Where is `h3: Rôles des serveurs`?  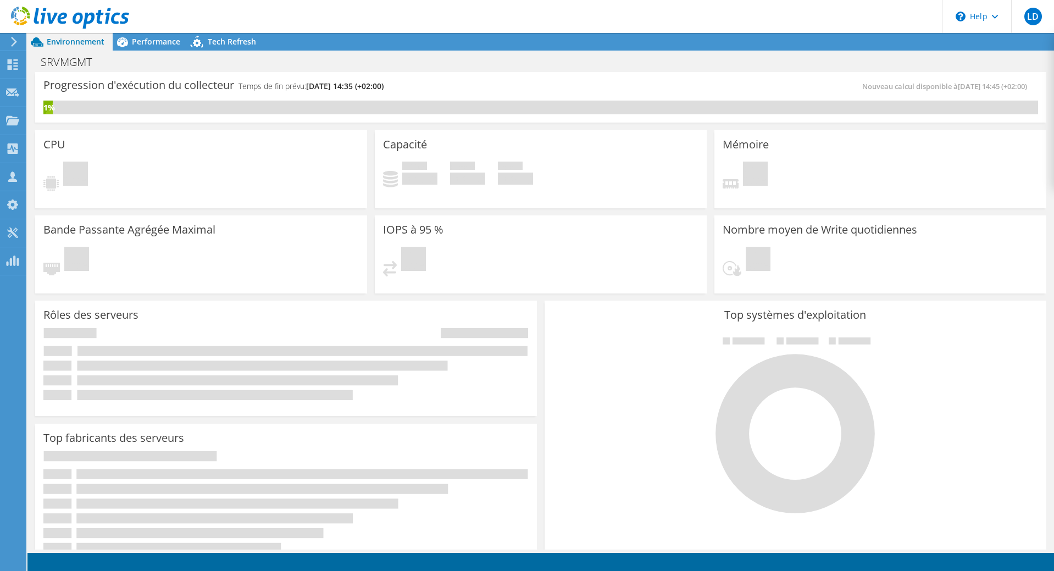
h3: Rôles des serveurs is located at coordinates (91, 315).